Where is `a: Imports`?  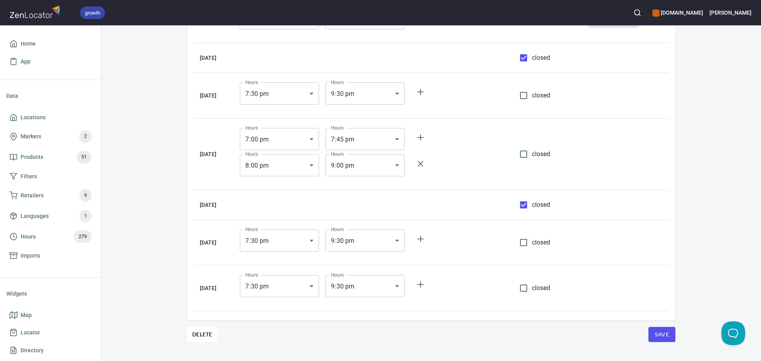
a: Imports is located at coordinates (50, 256).